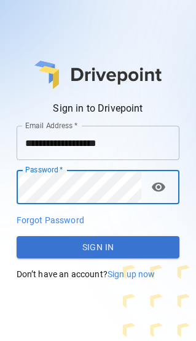 The height and width of the screenshot is (341, 196). What do you see at coordinates (44, 169) in the screenshot?
I see `label: Password` at bounding box center [44, 169].